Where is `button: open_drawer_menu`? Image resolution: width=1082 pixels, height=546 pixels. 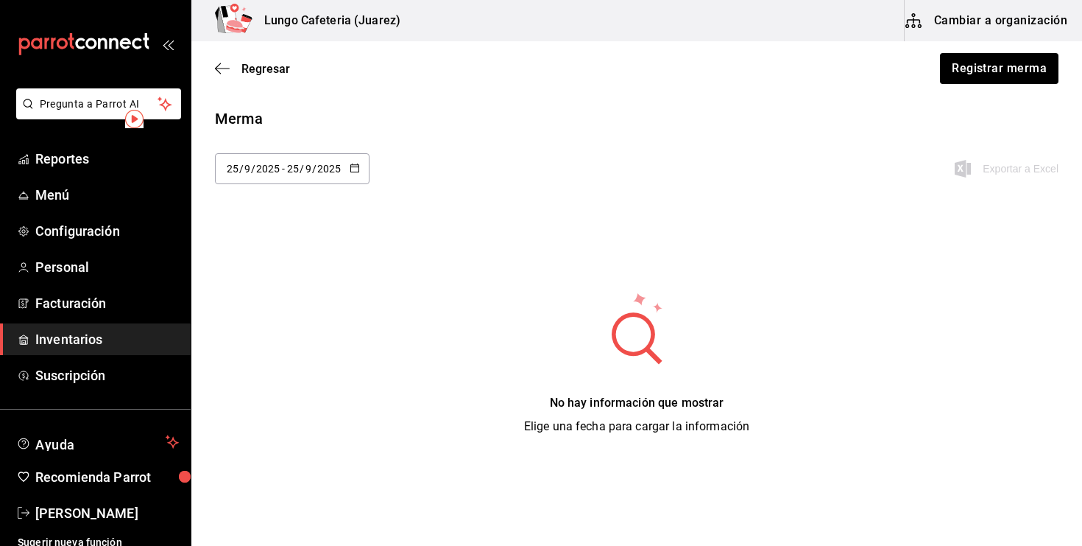 button: open_drawer_menu is located at coordinates (168, 44).